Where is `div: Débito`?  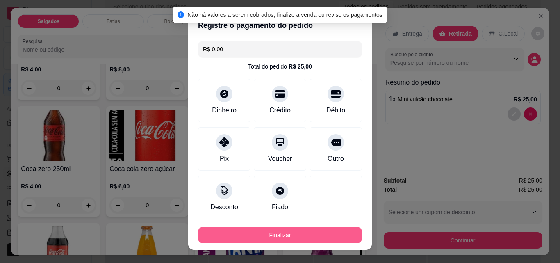
div: Débito is located at coordinates (336, 110).